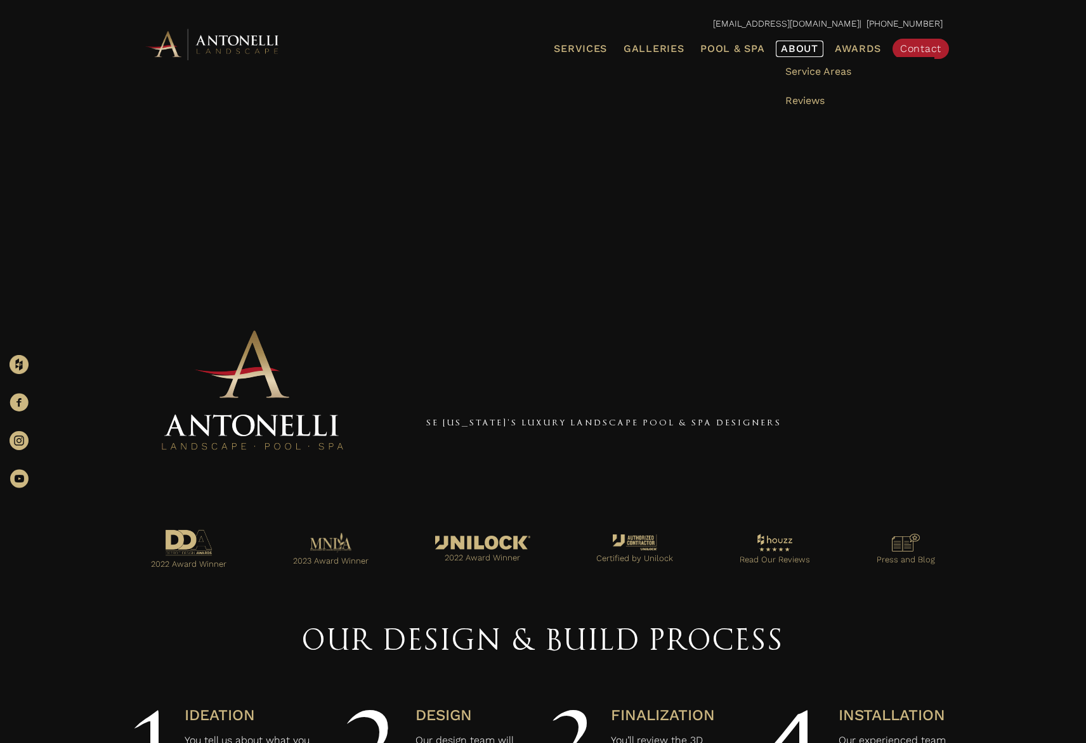  What do you see at coordinates (855, 101) in the screenshot?
I see `a: Reviews` at bounding box center [855, 101].